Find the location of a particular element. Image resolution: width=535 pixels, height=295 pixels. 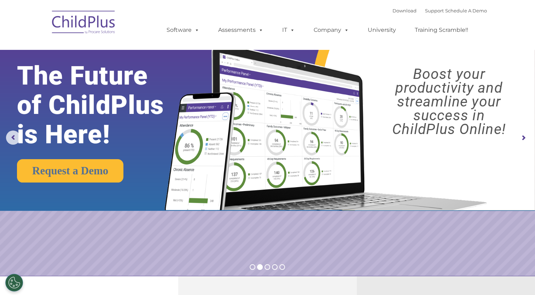

a: IT is located at coordinates (288, 30).